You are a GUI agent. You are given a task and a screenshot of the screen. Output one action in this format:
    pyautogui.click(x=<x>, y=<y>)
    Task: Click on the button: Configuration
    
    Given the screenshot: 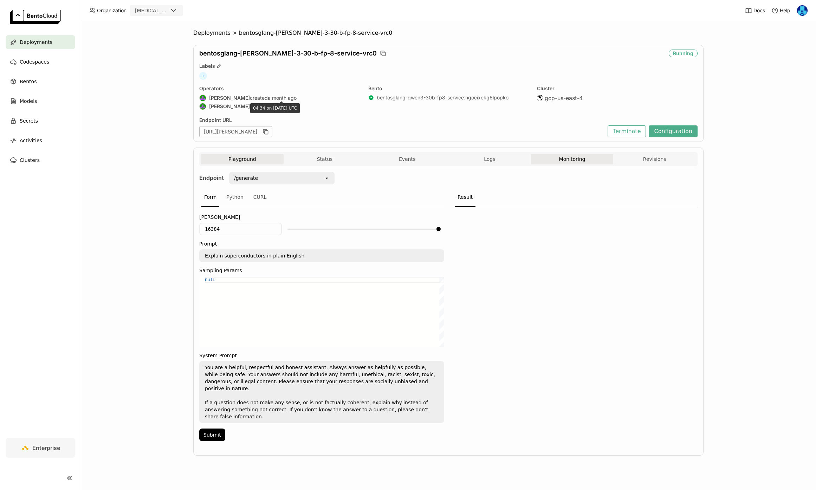 What is the action you would take?
    pyautogui.click(x=673, y=131)
    